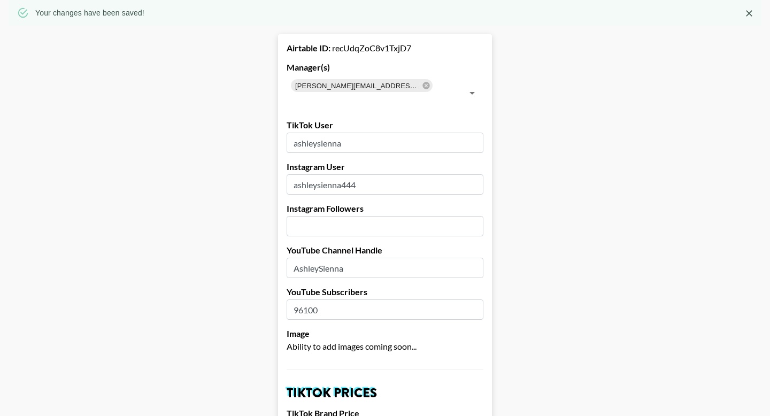  What do you see at coordinates (385, 209) in the screenshot?
I see `label: Instagram Followers` at bounding box center [385, 209].